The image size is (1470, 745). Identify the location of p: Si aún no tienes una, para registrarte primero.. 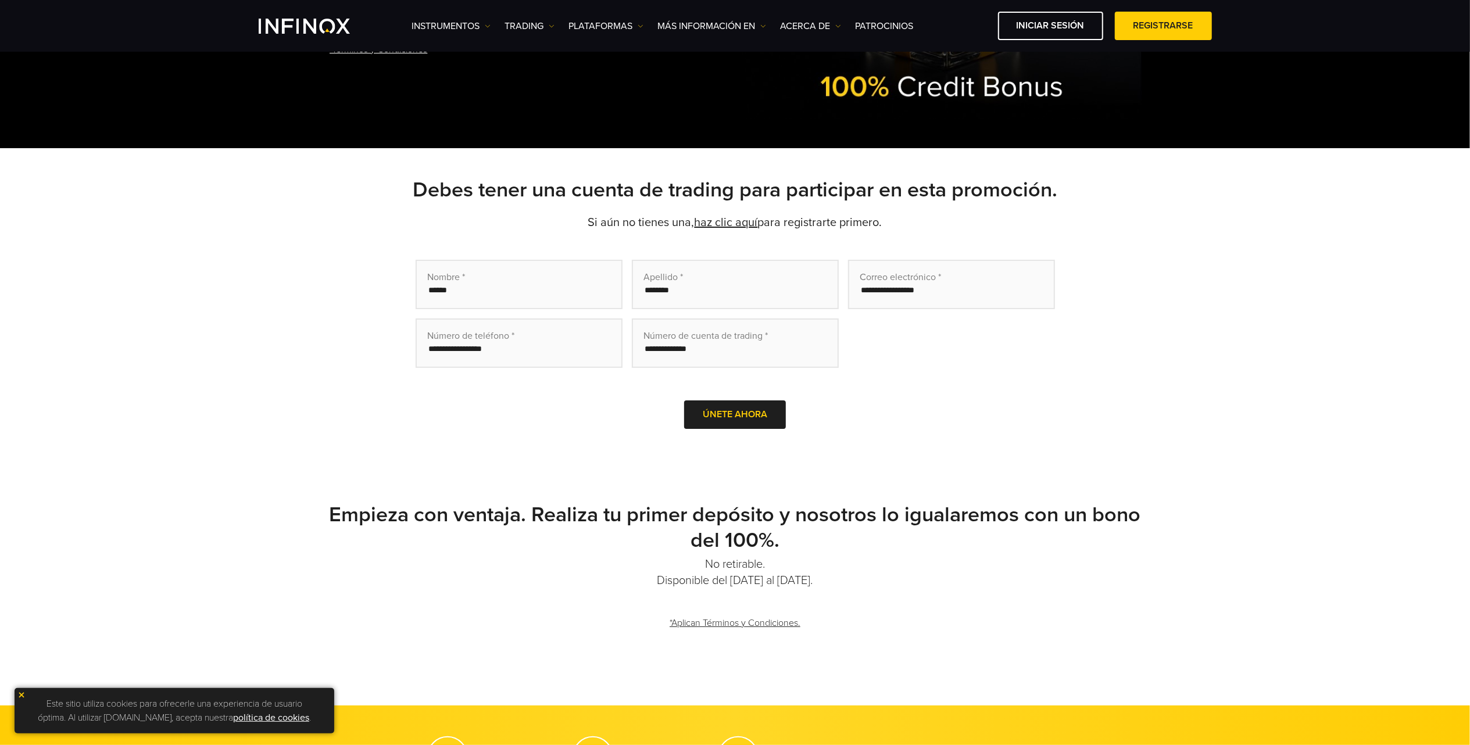
(735, 223).